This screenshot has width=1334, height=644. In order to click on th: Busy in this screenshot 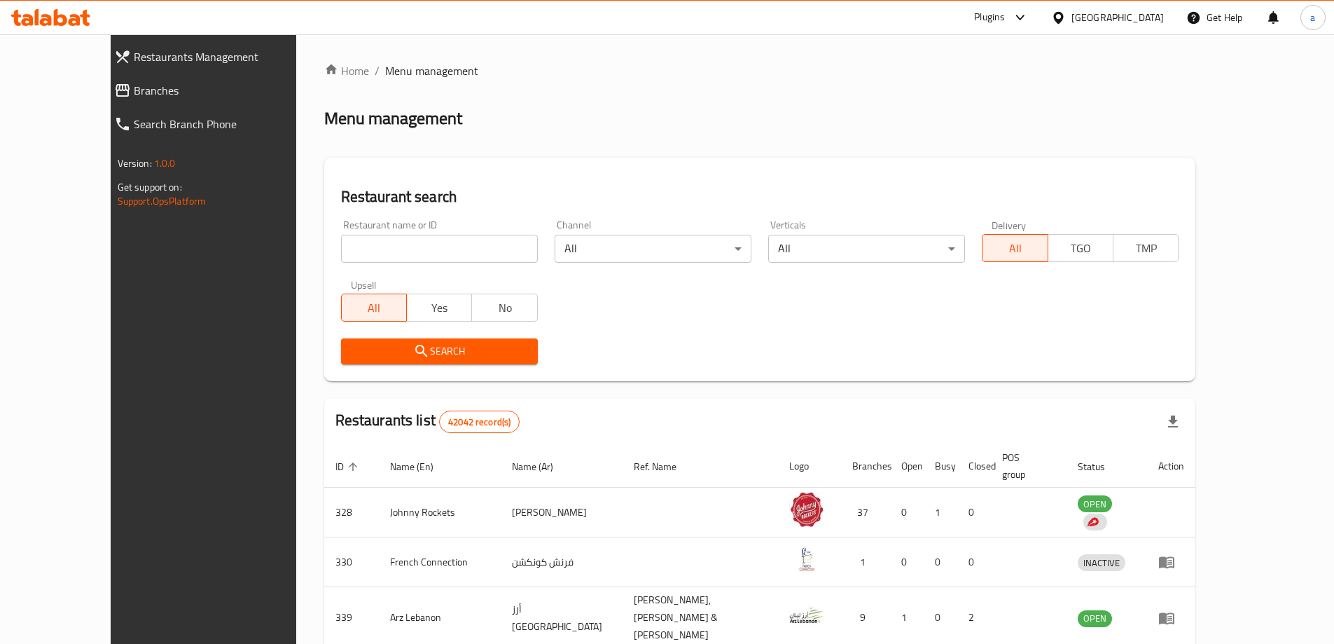, I will do `click(940, 466)`.